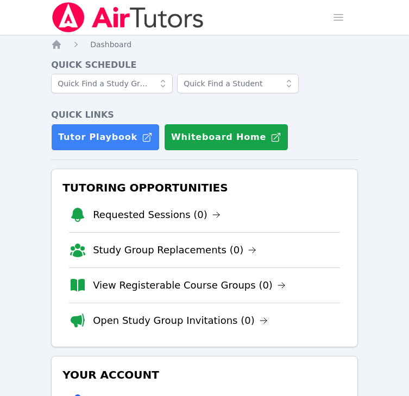 The width and height of the screenshot is (409, 396). I want to click on a: Requested Sessions (0), so click(156, 215).